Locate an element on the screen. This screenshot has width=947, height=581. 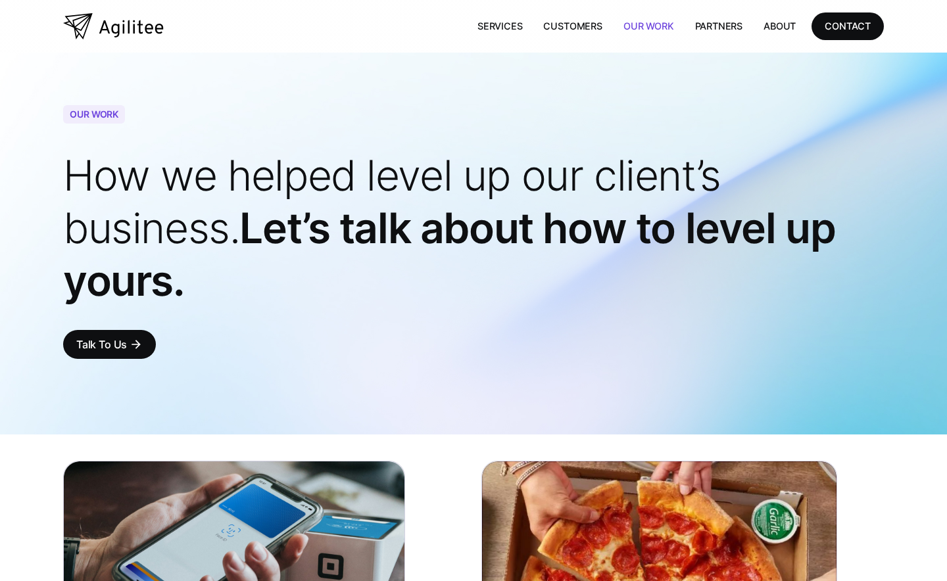
a: home is located at coordinates (113, 26).